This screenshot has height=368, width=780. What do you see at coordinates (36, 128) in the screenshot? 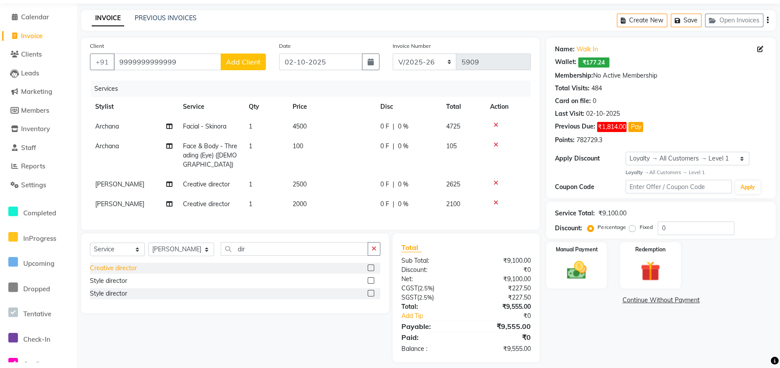
I see `span: Inventory` at bounding box center [36, 128].